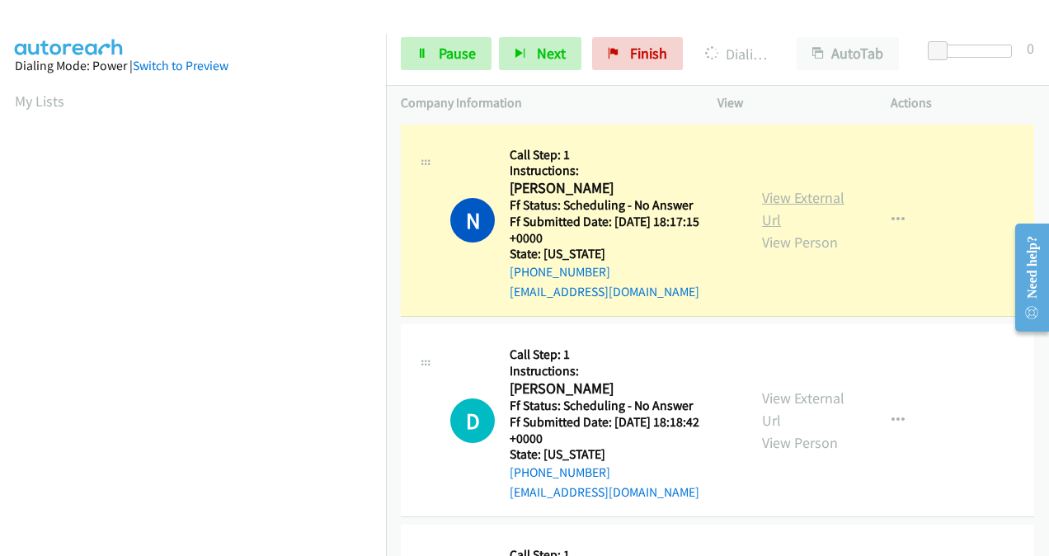  What do you see at coordinates (181, 65) in the screenshot?
I see `a: Switch to Preview` at bounding box center [181, 65].